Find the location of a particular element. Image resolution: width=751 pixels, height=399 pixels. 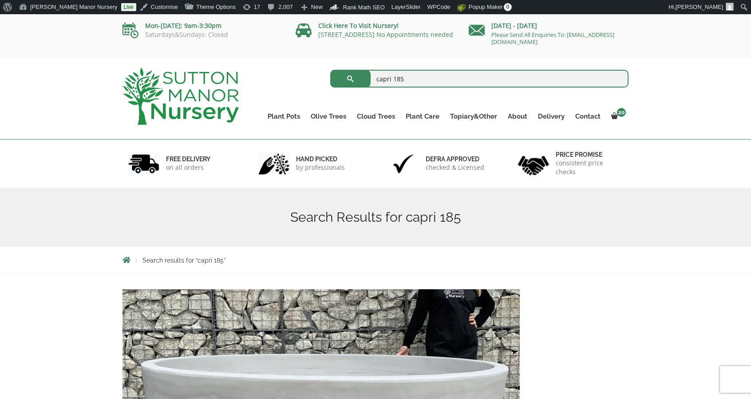

a: Olive Trees is located at coordinates (329, 116).